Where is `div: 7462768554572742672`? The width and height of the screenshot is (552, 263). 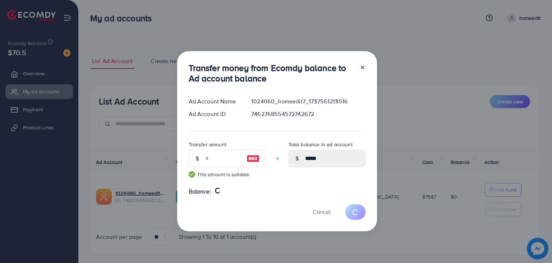
div: 7462768554572742672 is located at coordinates (308, 114).